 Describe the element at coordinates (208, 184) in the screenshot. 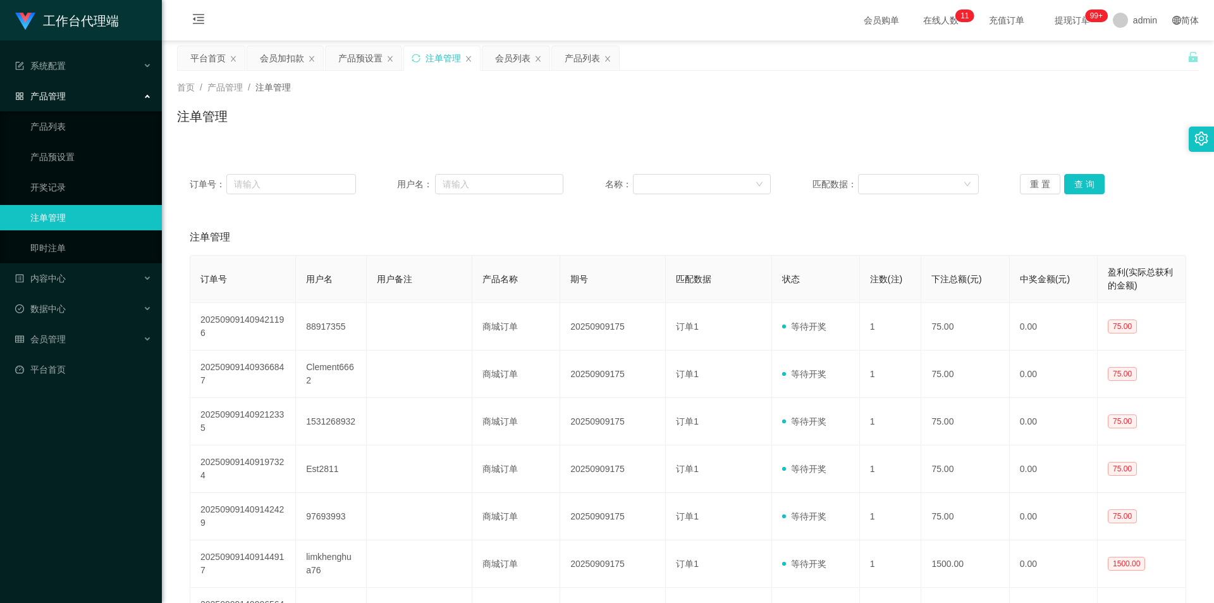

I see `span: 订单号：` at that location.